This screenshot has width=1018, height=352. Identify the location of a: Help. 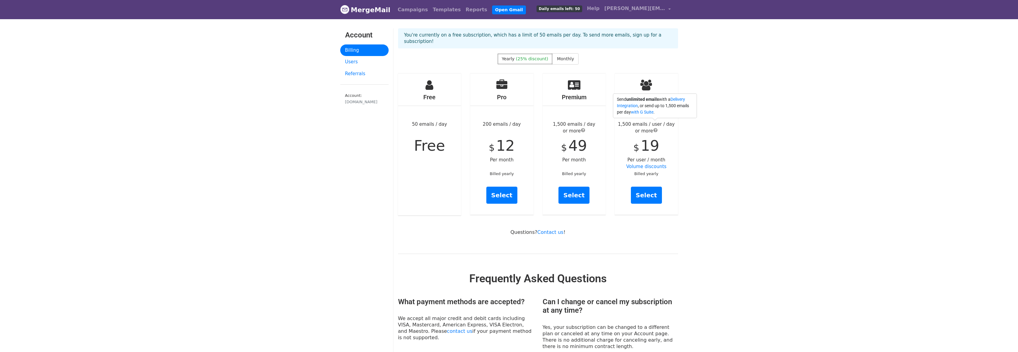
(593, 9).